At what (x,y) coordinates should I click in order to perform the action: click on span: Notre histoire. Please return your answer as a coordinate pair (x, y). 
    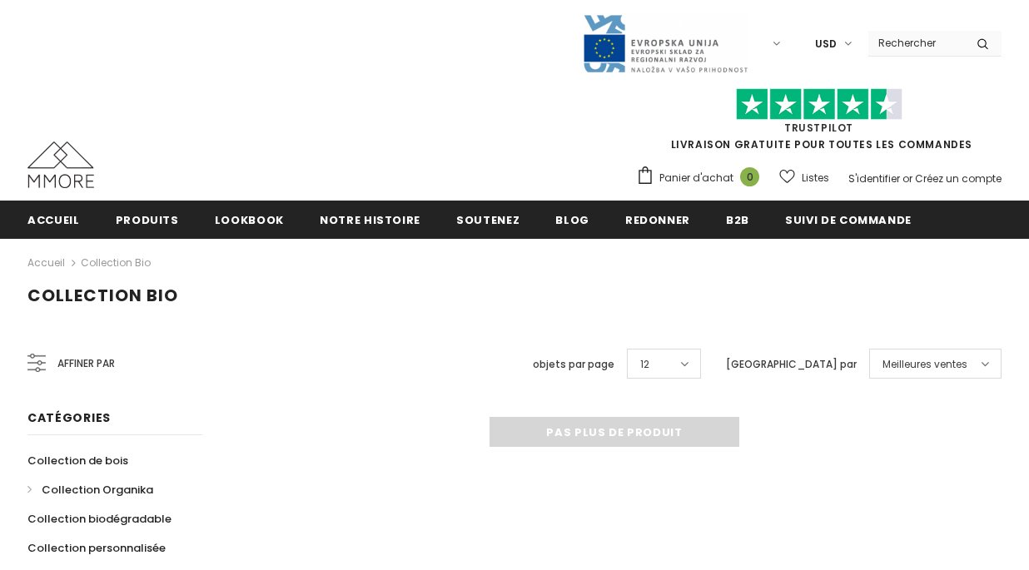
    Looking at the image, I should click on (370, 220).